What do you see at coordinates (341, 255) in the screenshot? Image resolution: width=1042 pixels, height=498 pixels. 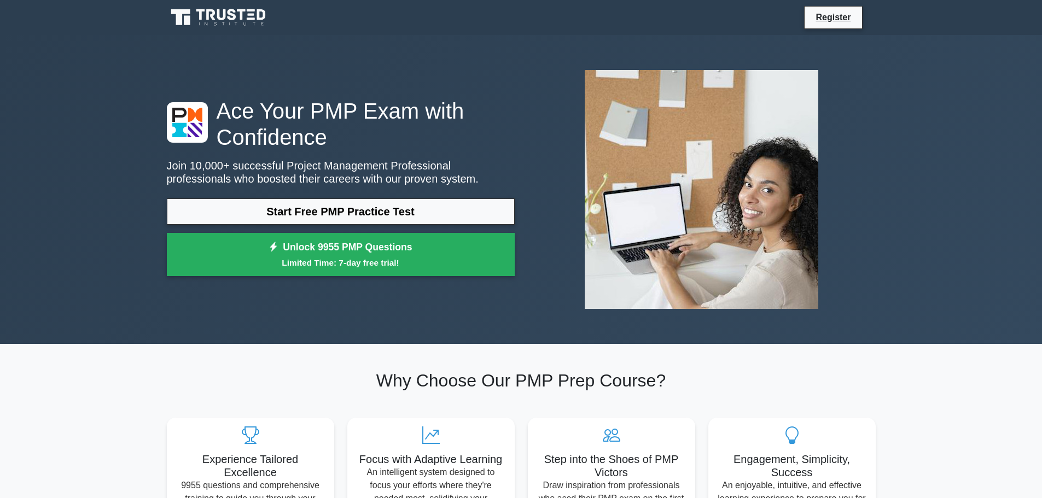 I see `a: Unlock 9955 PMP QuestionsLimited Time: 7-day free trial!` at bounding box center [341, 255].